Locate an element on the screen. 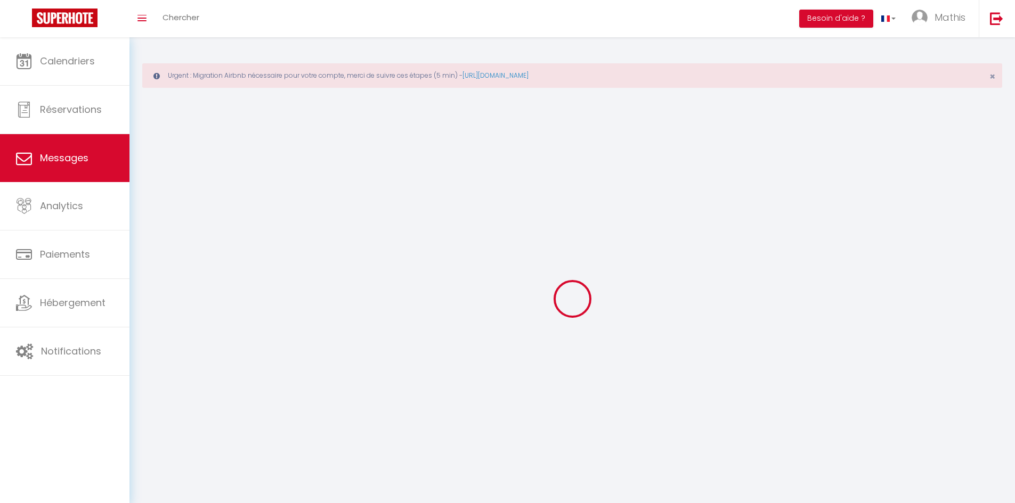 The height and width of the screenshot is (503, 1015). div: Urgent : Migration Airbnb nécessaire pour votre compte, merci de suivre ces étapes (5 min) - is located at coordinates (572, 76).